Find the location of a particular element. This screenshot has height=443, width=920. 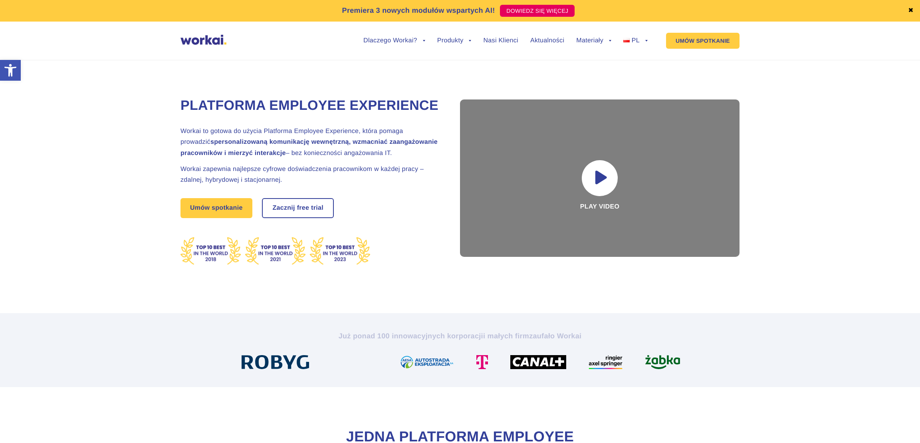

a: Materiały is located at coordinates (594, 41).